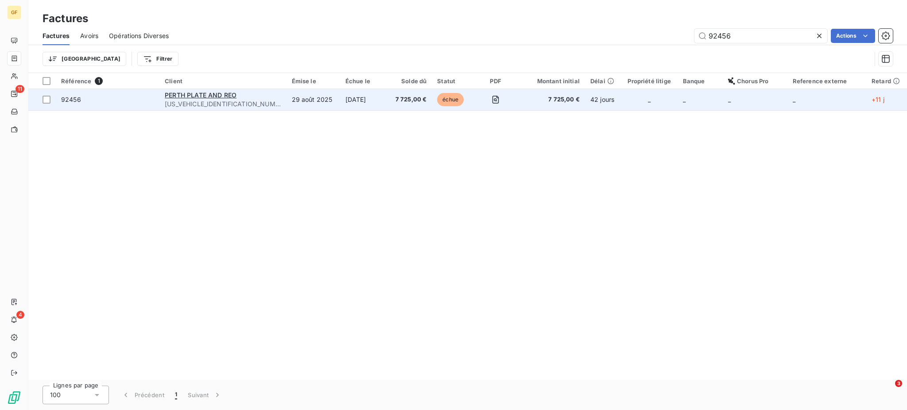 The height and width of the screenshot is (410, 907). What do you see at coordinates (755, 81) in the screenshot?
I see `div: Chorus Pro` at bounding box center [755, 81].